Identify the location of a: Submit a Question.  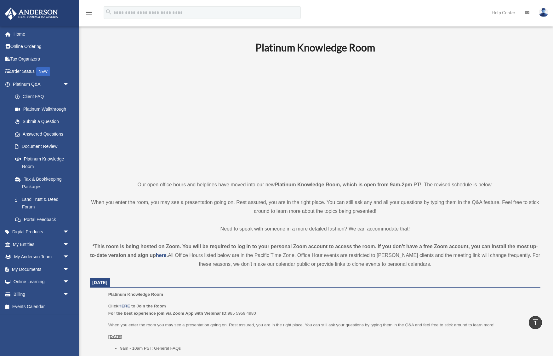
(44, 122).